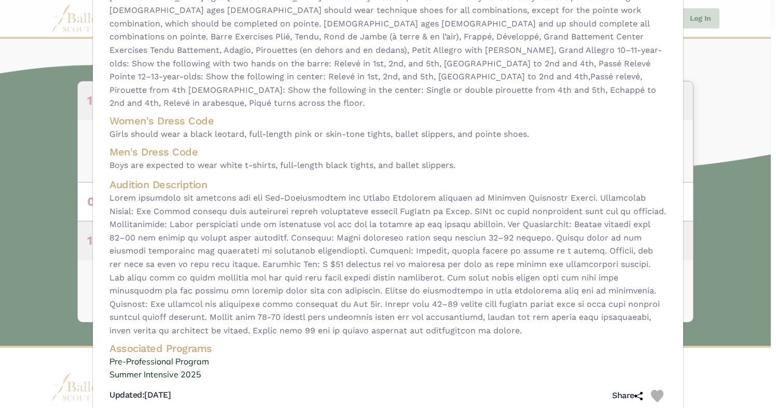  I want to click on h5: Share, so click(627, 396).